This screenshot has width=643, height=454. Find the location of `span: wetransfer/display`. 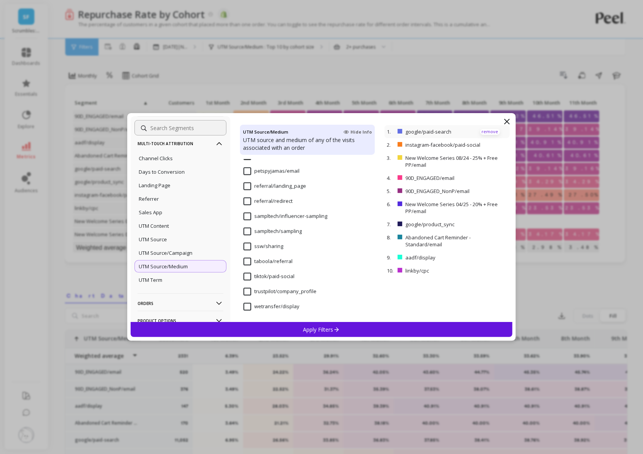

span: wetransfer/display is located at coordinates (271, 307).